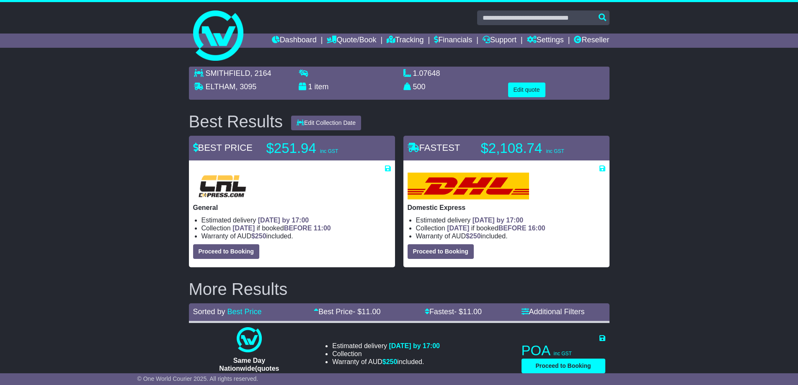 The image size is (798, 385). What do you see at coordinates (209, 312) in the screenshot?
I see `span: Sorted by` at bounding box center [209, 312].